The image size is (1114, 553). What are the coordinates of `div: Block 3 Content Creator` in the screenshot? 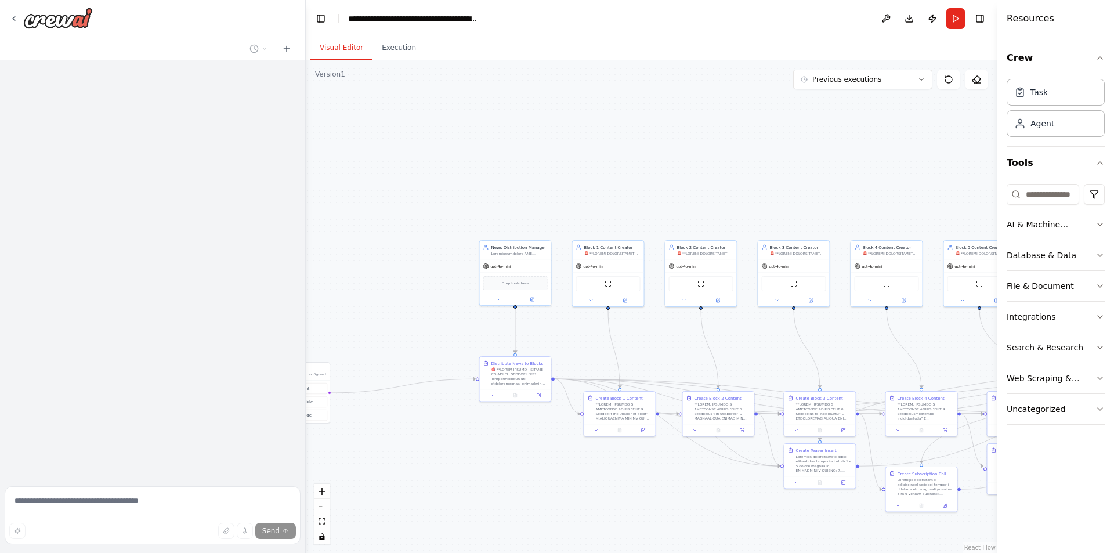 It's located at (798, 247).